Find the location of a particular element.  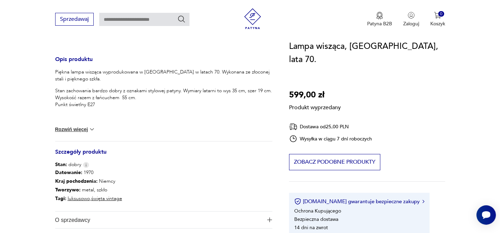

b: Datowanie : is located at coordinates (69, 172).